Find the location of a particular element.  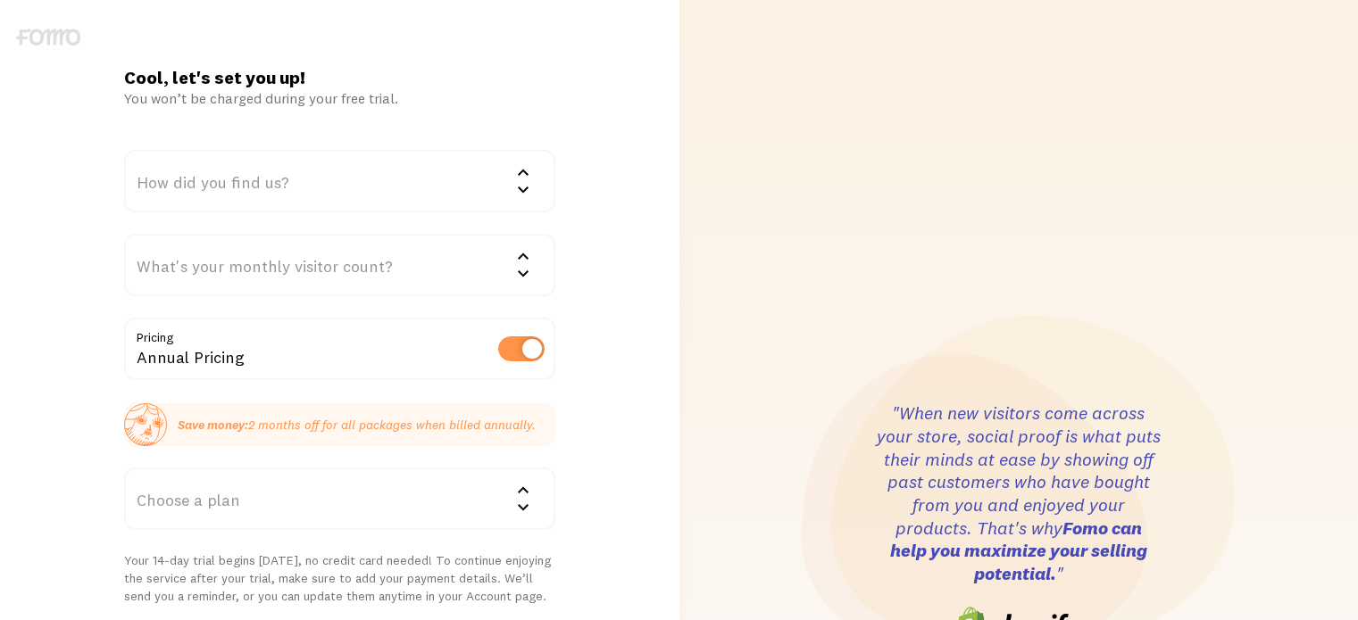

h1: Cool, let's set you up! is located at coordinates (339, 78).